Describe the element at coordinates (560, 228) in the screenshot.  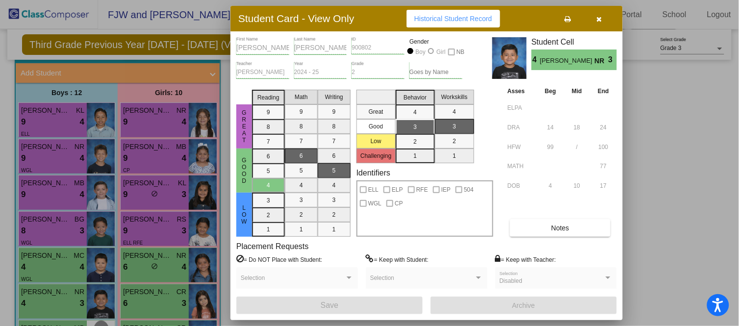
I see `button: Notes` at that location.